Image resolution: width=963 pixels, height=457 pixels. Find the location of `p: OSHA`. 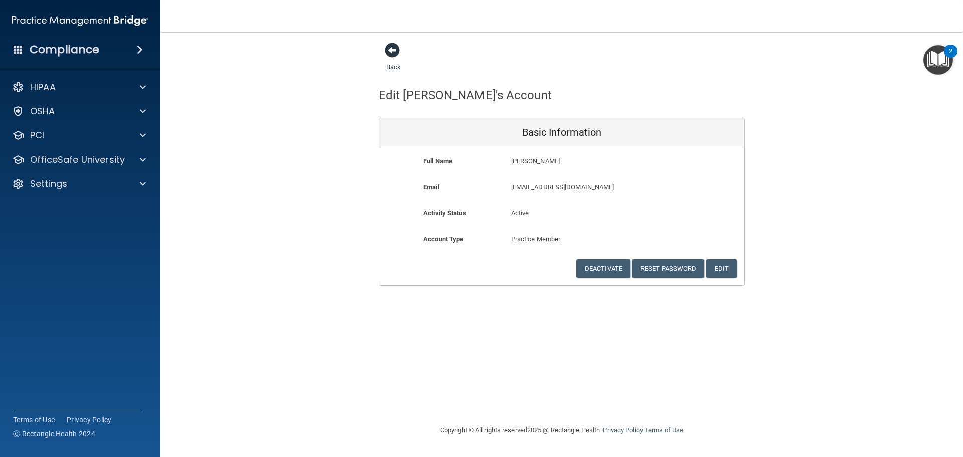

p: OSHA is located at coordinates (43, 111).